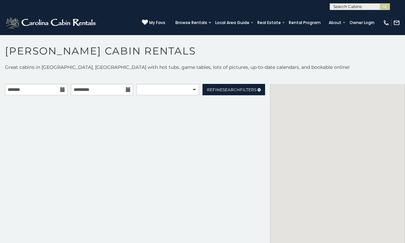  What do you see at coordinates (361, 23) in the screenshot?
I see `a: Owner Login` at bounding box center [361, 23].